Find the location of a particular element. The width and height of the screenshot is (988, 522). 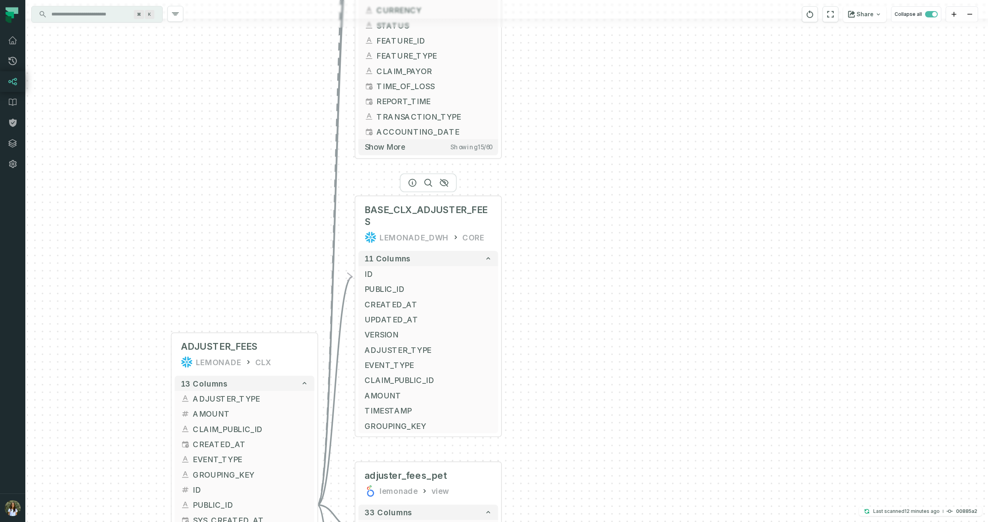

button: zoom in is located at coordinates (954, 14).